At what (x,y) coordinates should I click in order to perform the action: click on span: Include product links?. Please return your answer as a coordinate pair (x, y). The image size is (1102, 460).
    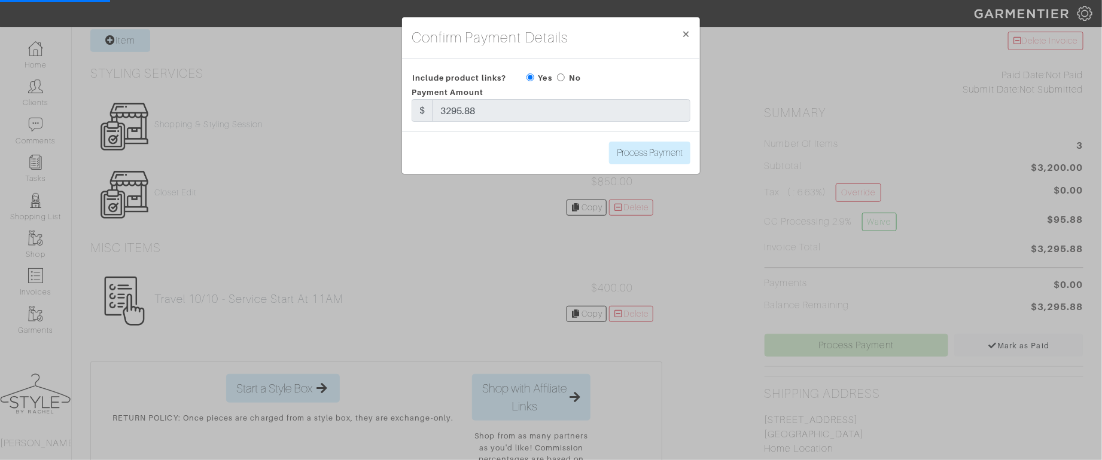
    Looking at the image, I should click on (459, 78).